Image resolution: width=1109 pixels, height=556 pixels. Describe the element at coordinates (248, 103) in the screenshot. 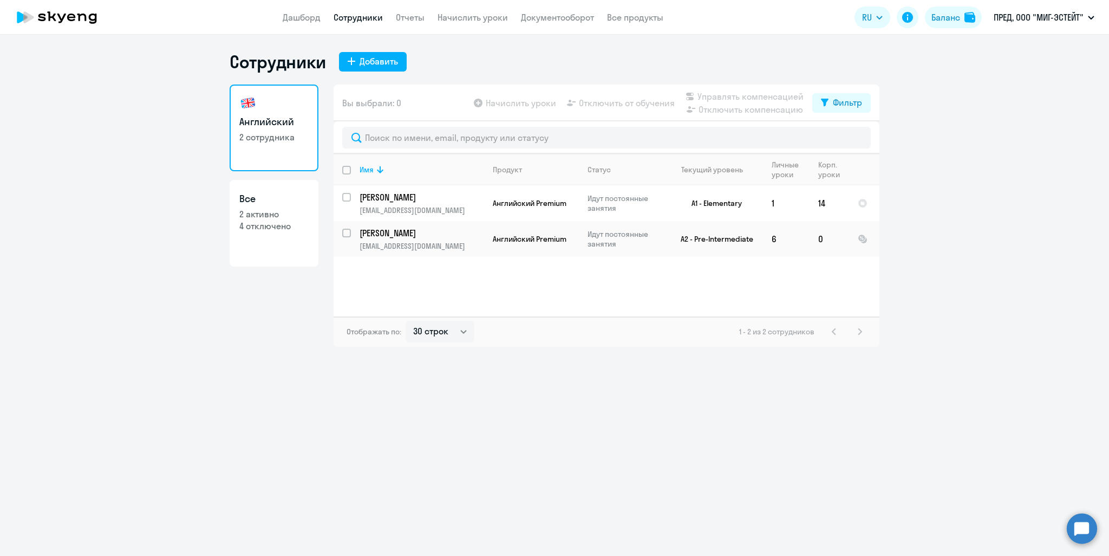

I see `img: english` at that location.